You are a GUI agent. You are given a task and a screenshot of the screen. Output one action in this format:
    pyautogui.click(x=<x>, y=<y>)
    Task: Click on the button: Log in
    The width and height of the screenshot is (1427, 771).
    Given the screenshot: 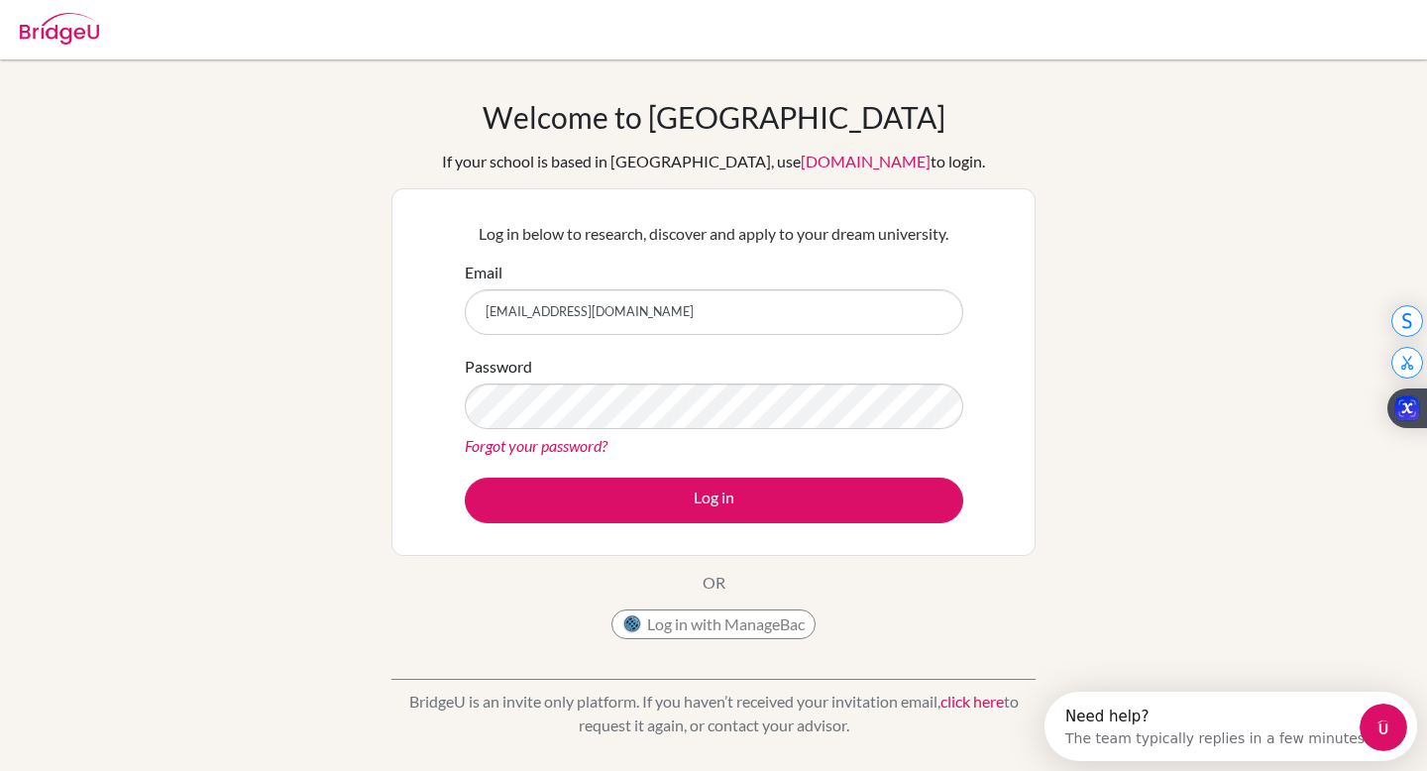 What is the action you would take?
    pyautogui.click(x=713, y=500)
    